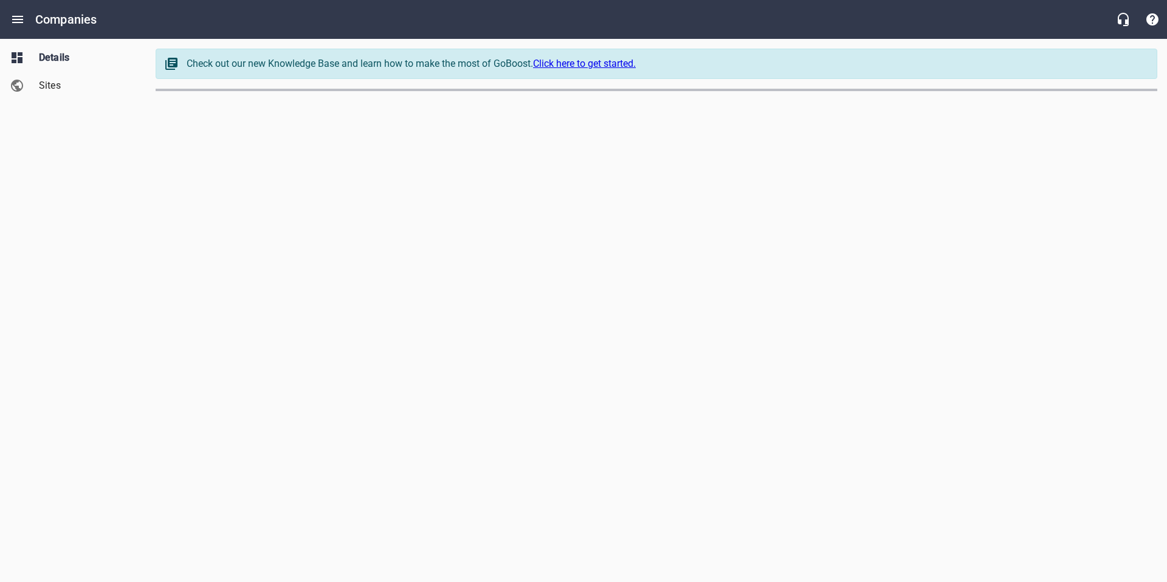  Describe the element at coordinates (1123, 19) in the screenshot. I see `button: Live Chat` at that location.